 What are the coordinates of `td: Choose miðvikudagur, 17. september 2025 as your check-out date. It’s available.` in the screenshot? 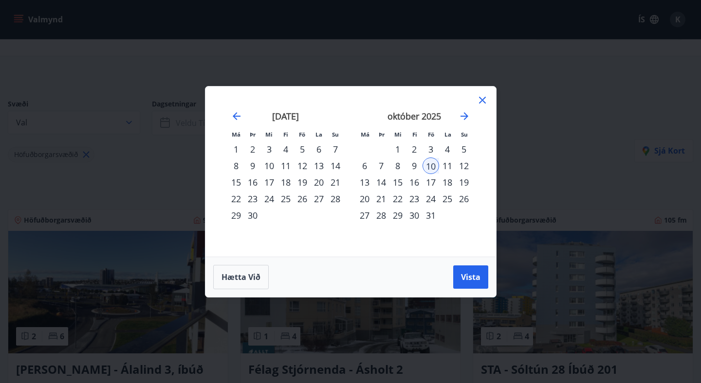 It's located at (269, 182).